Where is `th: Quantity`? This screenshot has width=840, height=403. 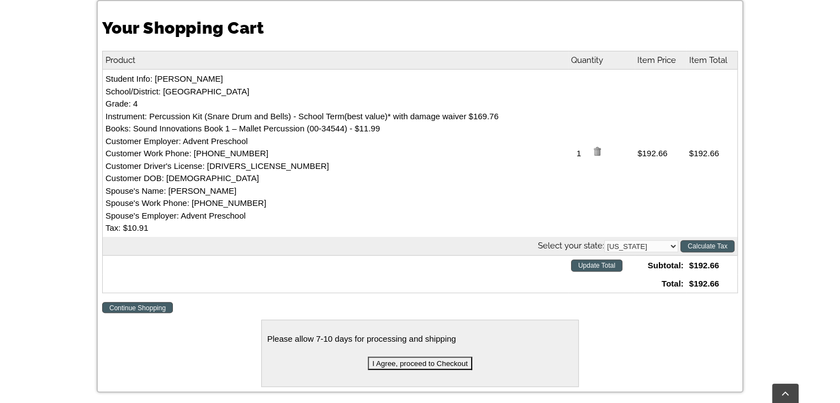
th: Quantity is located at coordinates (602, 60).